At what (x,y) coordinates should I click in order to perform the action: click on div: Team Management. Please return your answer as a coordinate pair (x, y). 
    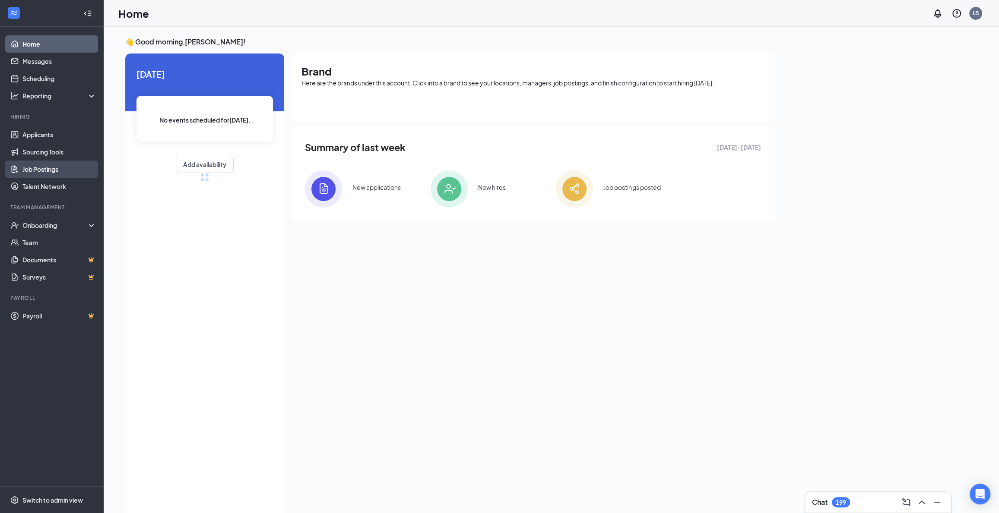
    Looking at the image, I should click on (52, 207).